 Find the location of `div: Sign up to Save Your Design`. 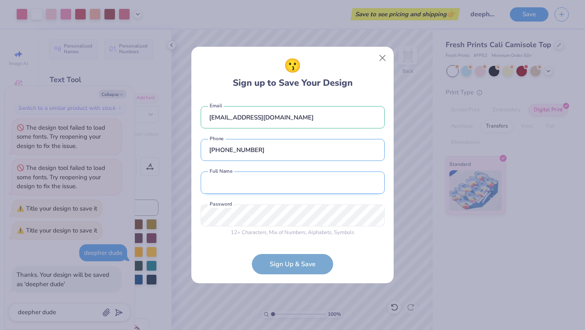

div: Sign up to Save Your Design is located at coordinates (293, 73).